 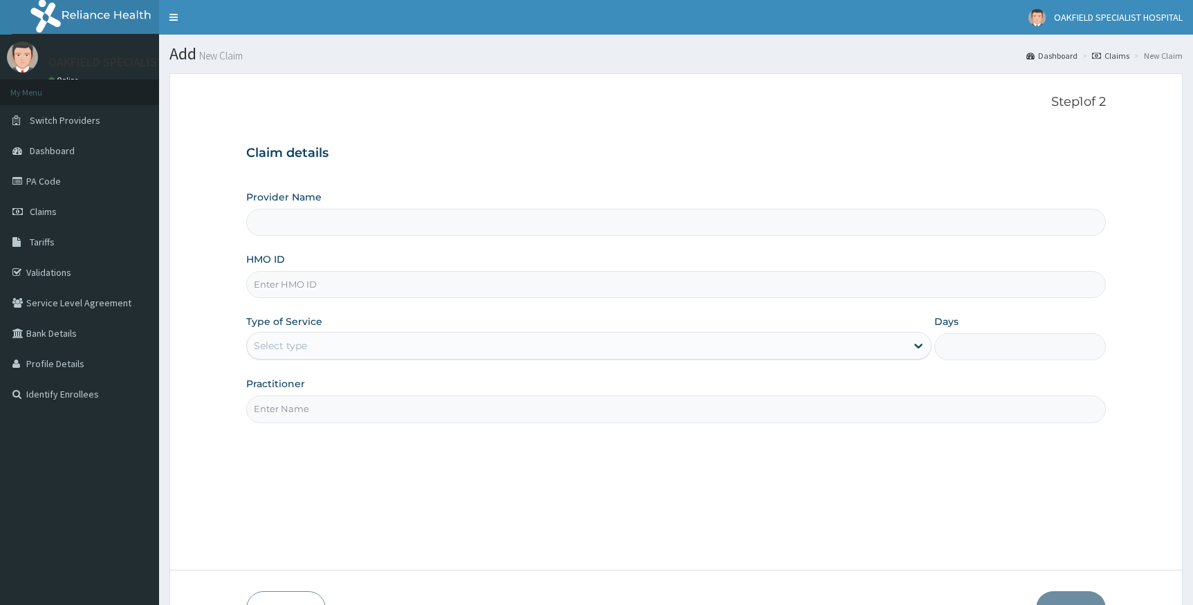 I want to click on input: Enter HMO ID, so click(x=677, y=284).